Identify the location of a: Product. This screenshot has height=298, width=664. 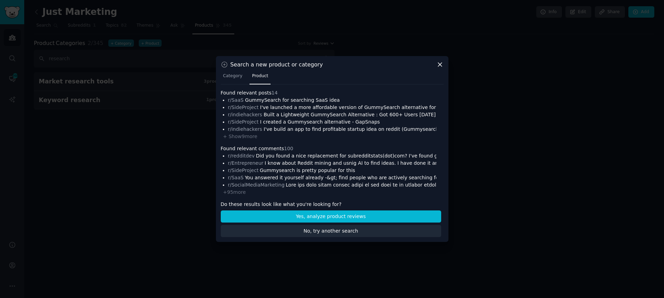
(260, 78).